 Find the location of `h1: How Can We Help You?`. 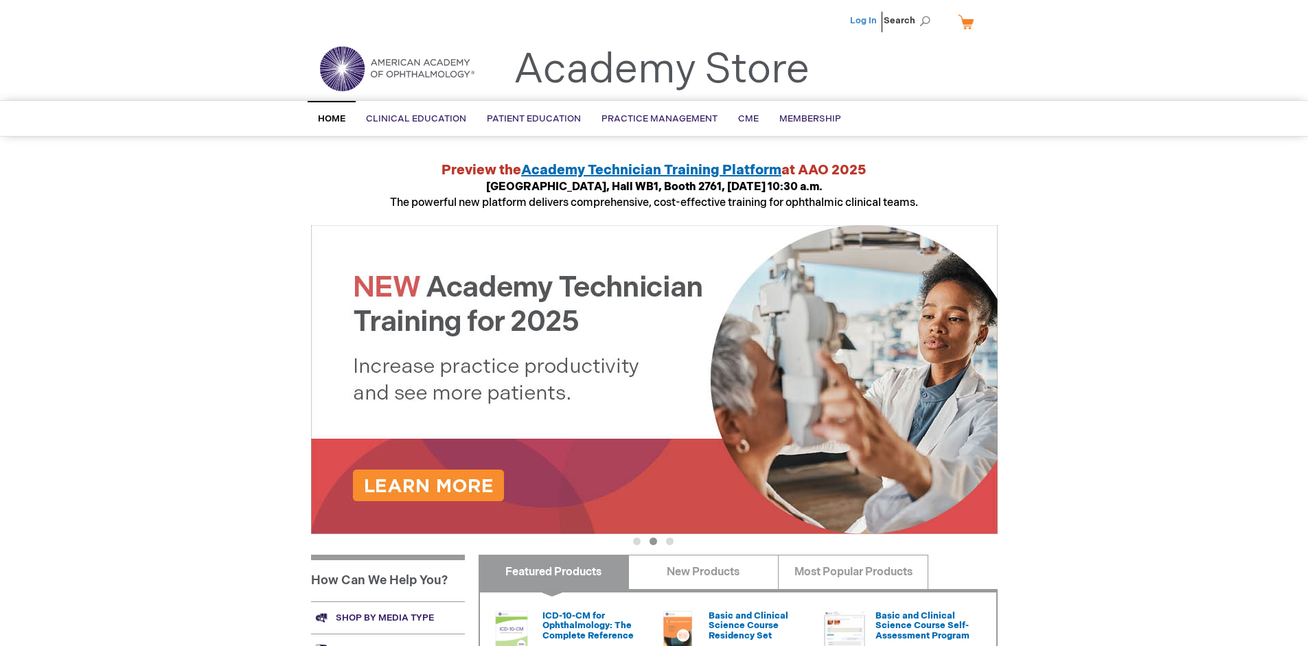

h1: How Can We Help You? is located at coordinates (388, 578).